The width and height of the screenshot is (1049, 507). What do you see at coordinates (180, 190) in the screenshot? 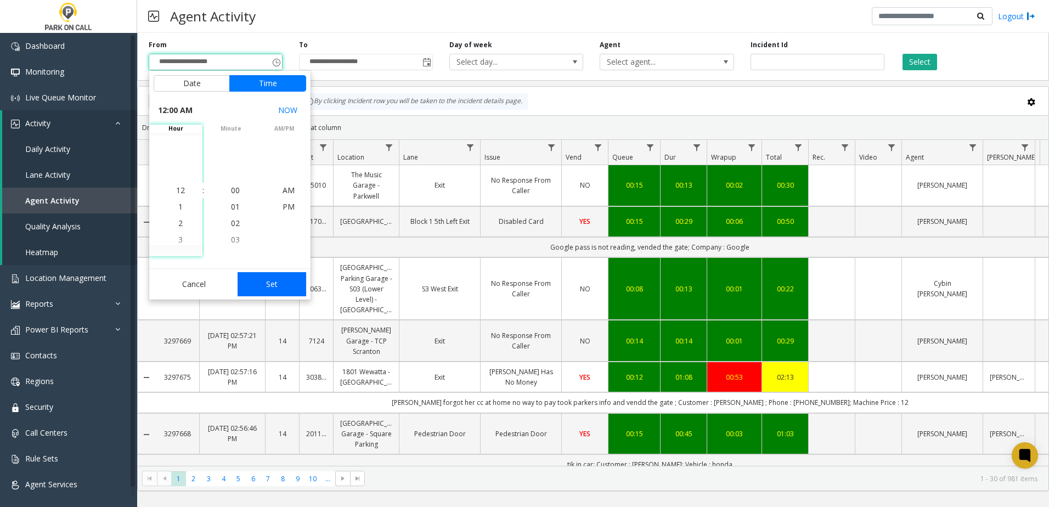
I see `span: 12` at bounding box center [180, 190].